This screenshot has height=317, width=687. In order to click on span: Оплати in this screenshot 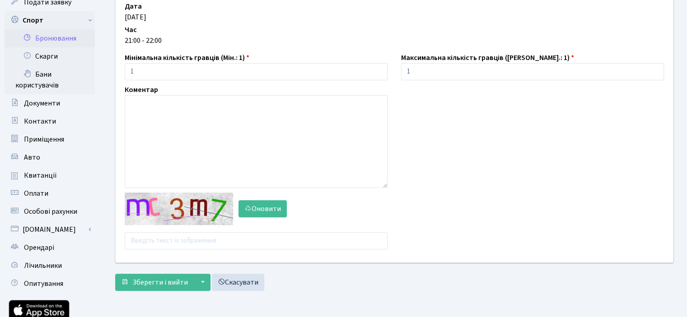, I will do `click(36, 194)`.